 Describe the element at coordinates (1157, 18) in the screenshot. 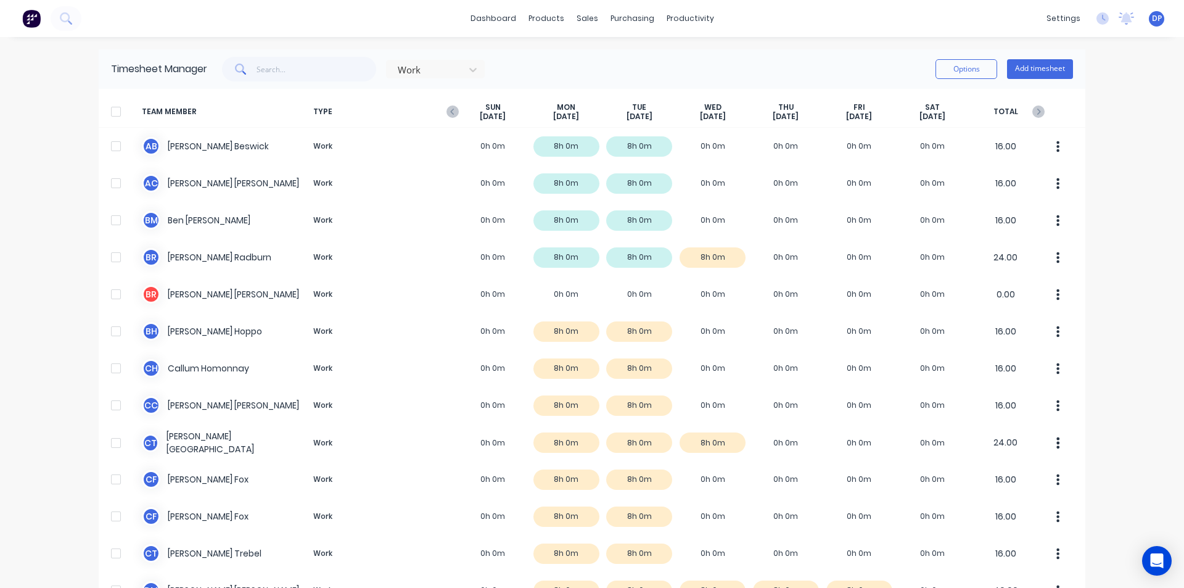

I see `span: DP` at that location.